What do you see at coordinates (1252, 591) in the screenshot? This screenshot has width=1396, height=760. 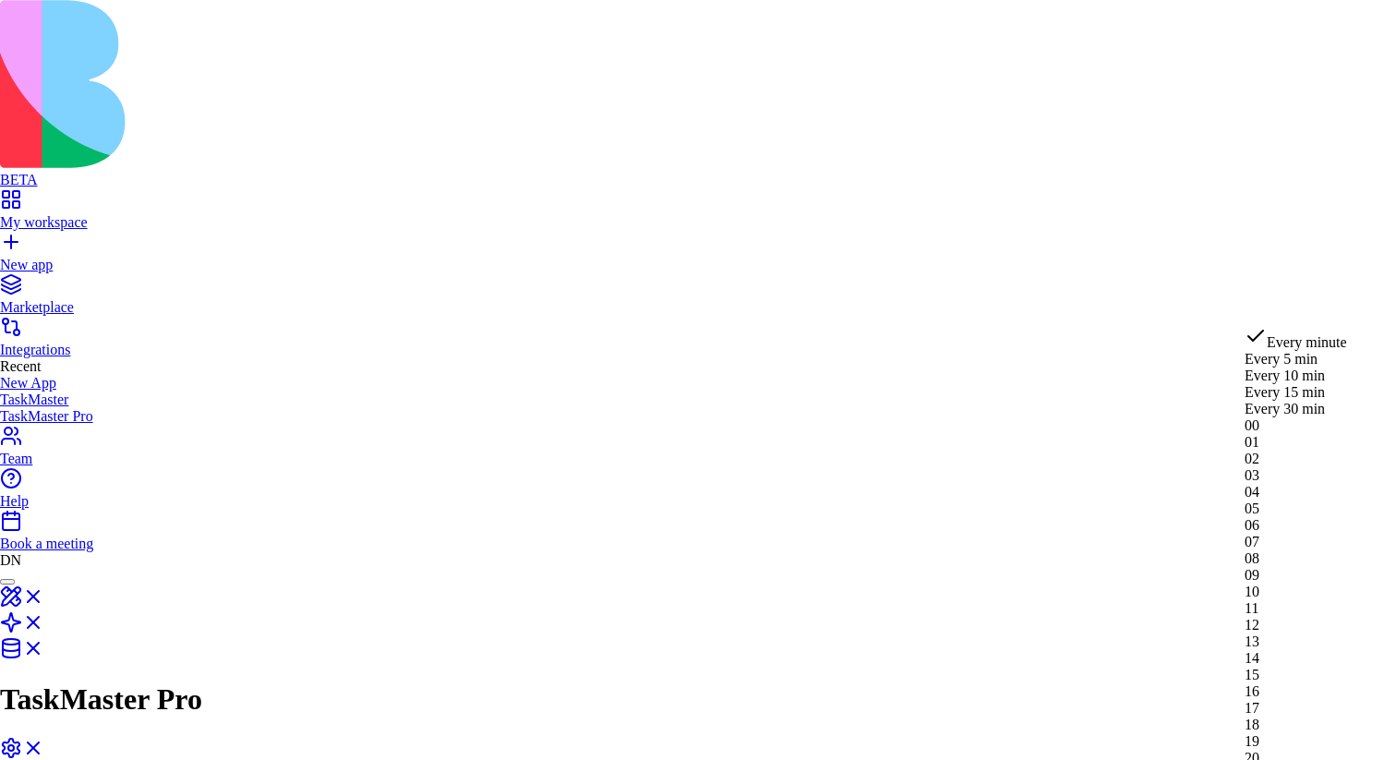 I see `span: 10` at bounding box center [1252, 591].